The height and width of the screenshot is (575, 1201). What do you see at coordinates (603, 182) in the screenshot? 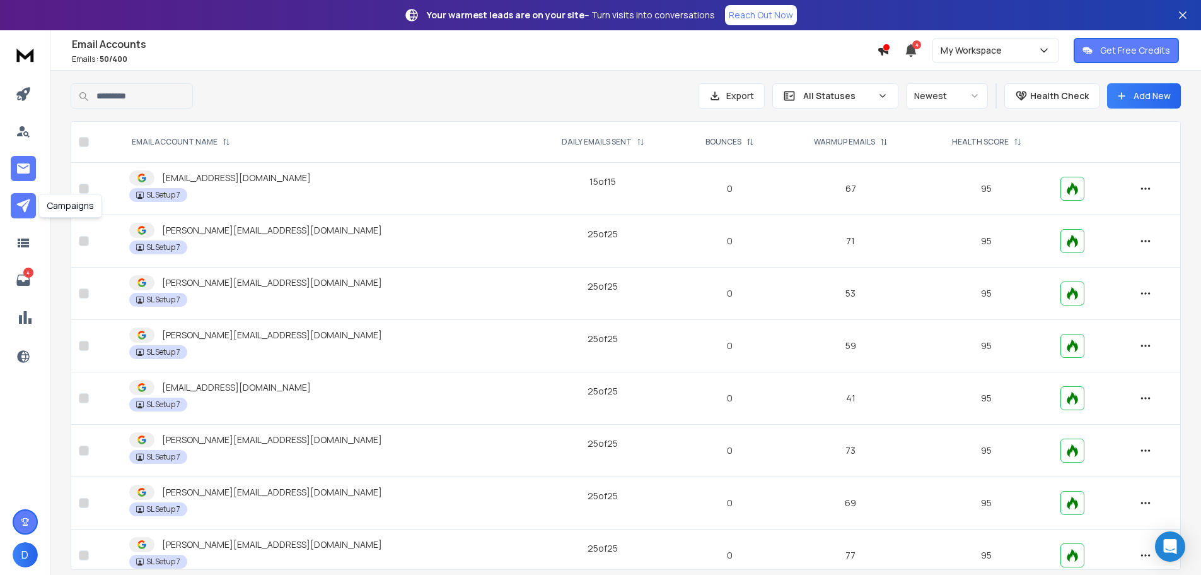
I see `div: 15 of 15` at bounding box center [603, 182].